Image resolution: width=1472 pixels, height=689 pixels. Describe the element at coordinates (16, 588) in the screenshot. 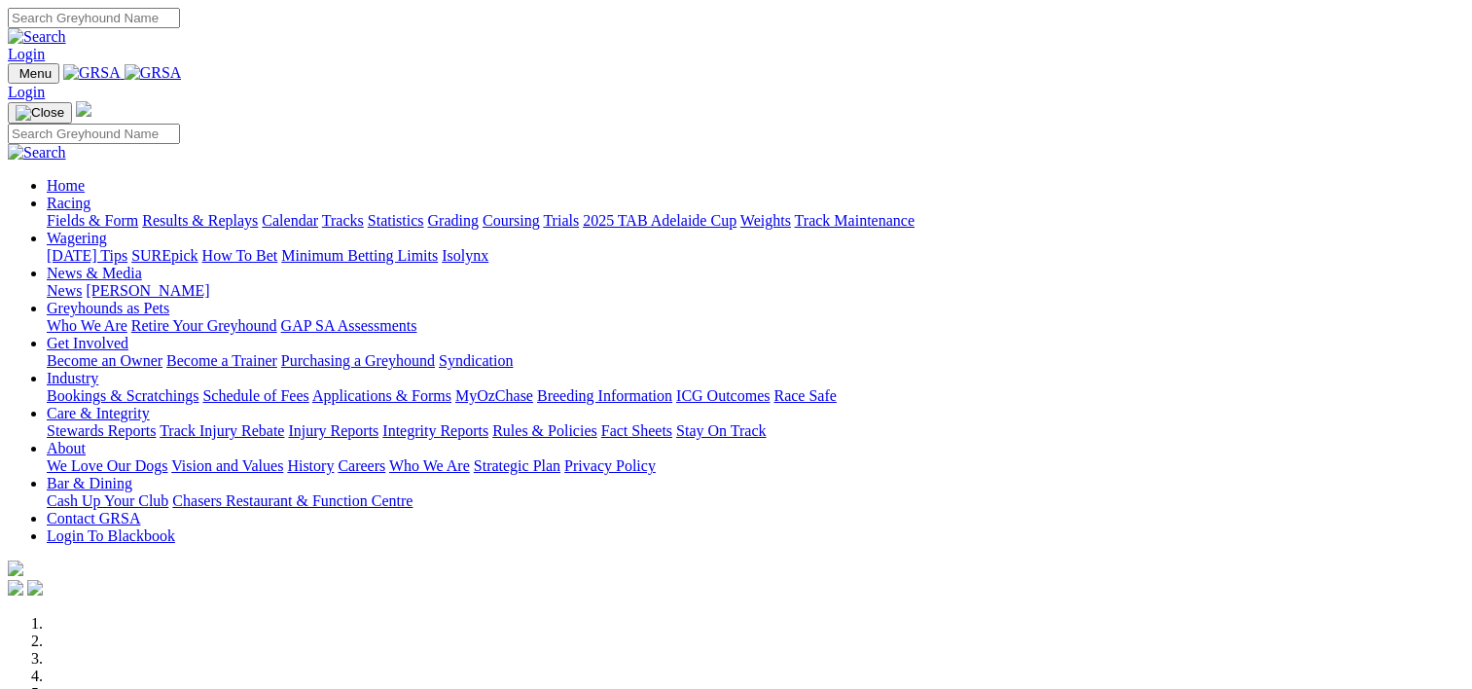

I see `img: facebook.svg` at that location.